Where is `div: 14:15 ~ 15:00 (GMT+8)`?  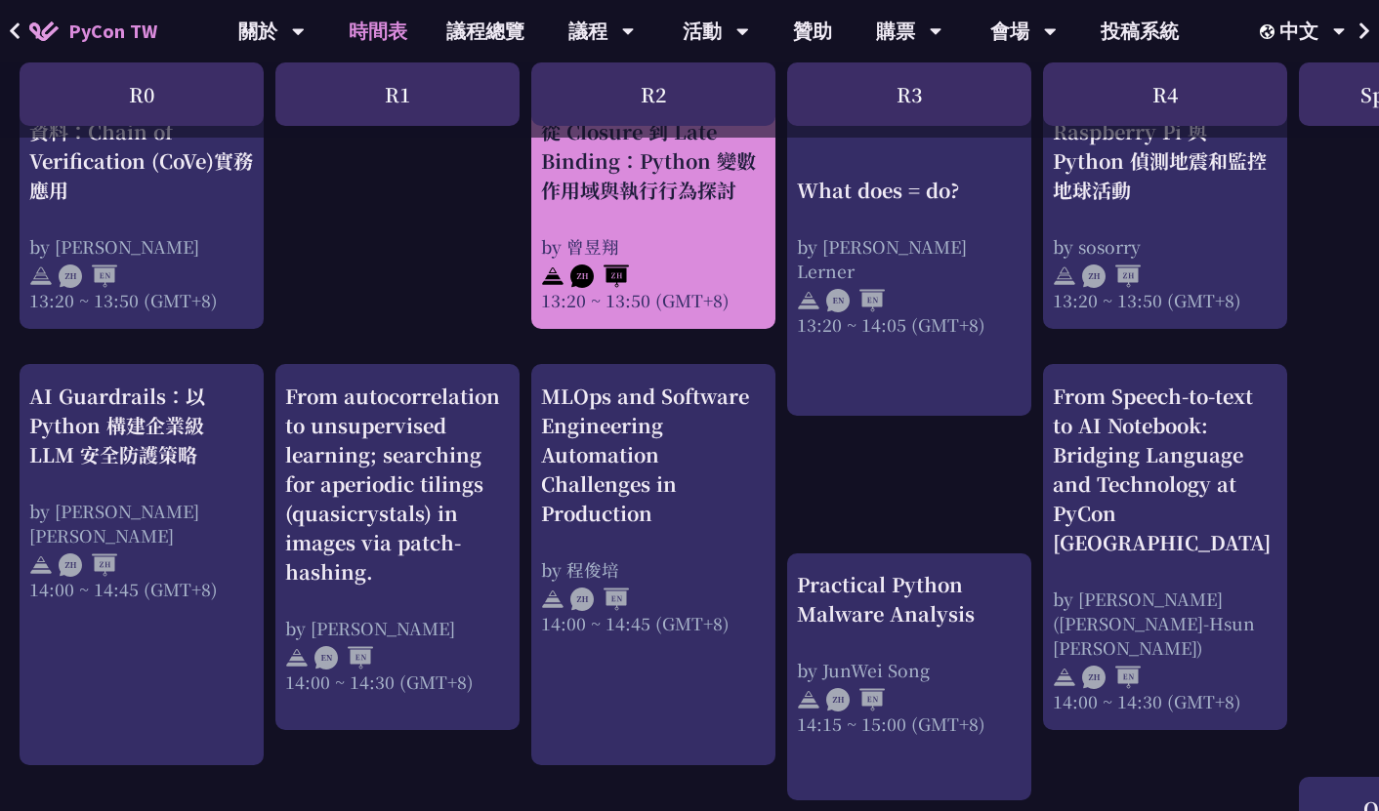 div: 14:15 ~ 15:00 (GMT+8) is located at coordinates (909, 723).